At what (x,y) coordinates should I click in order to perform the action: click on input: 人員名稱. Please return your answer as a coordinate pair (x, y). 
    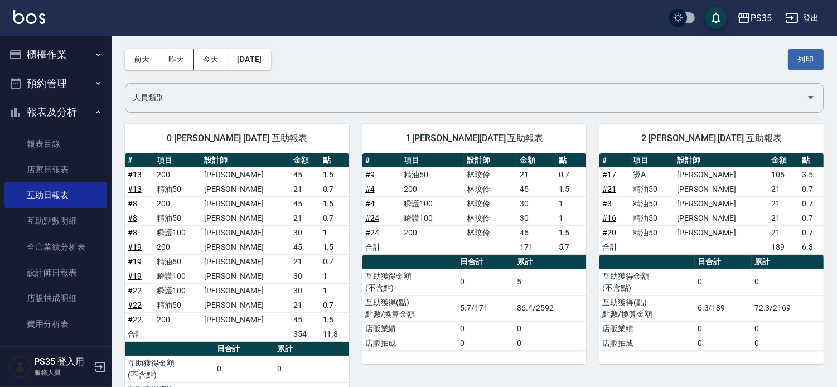
    Looking at the image, I should click on (466, 98).